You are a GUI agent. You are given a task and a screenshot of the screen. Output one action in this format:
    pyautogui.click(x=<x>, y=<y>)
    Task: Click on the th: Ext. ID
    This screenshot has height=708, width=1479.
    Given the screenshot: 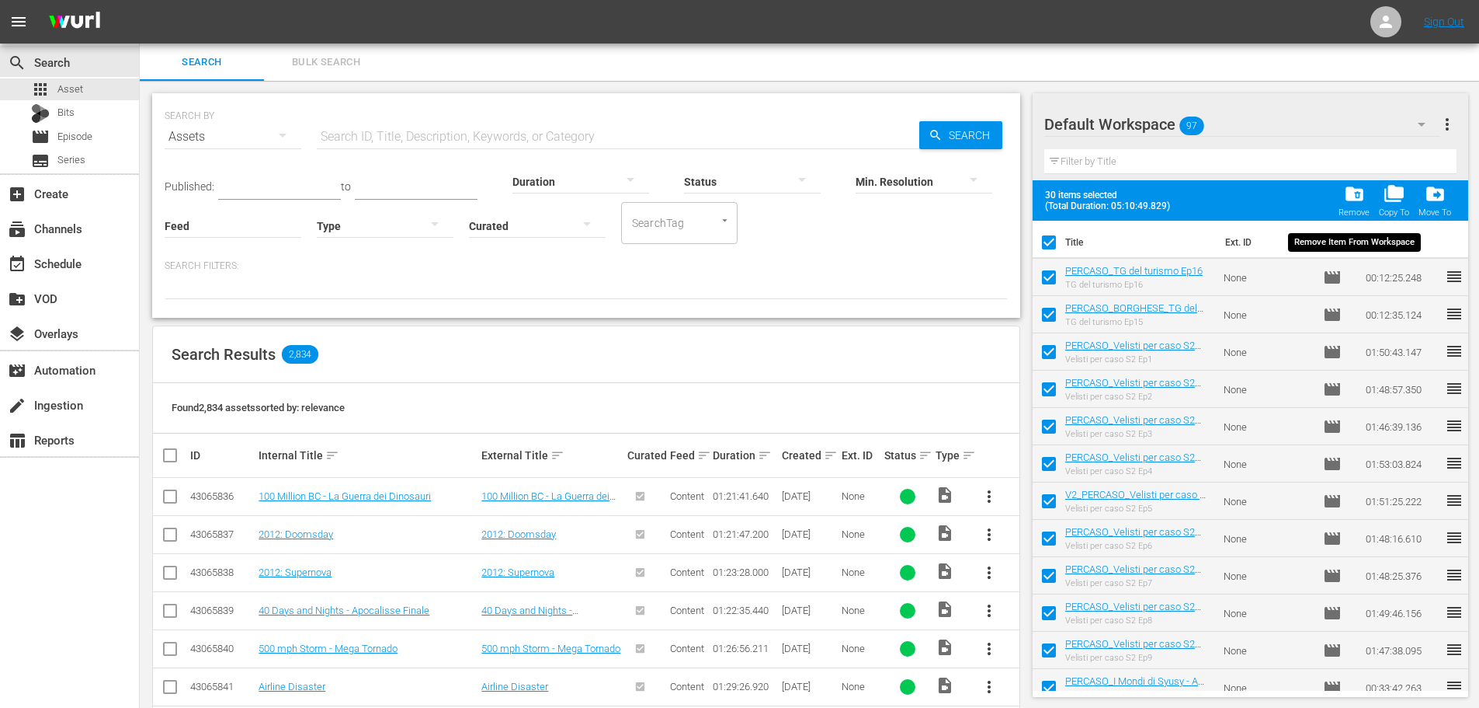 What is the action you would take?
    pyautogui.click(x=1265, y=242)
    